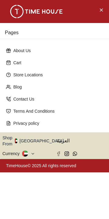 The image size is (109, 219). Describe the element at coordinates (41, 165) in the screenshot. I see `a: TimeHouse© 2025 All rights reserved` at that location.